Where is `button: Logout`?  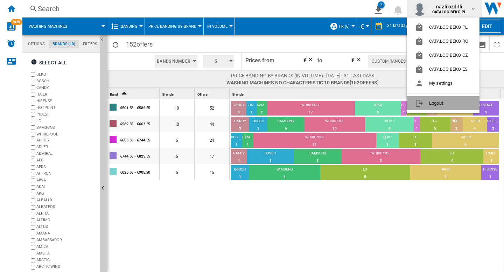
button: Logout is located at coordinates (443, 103).